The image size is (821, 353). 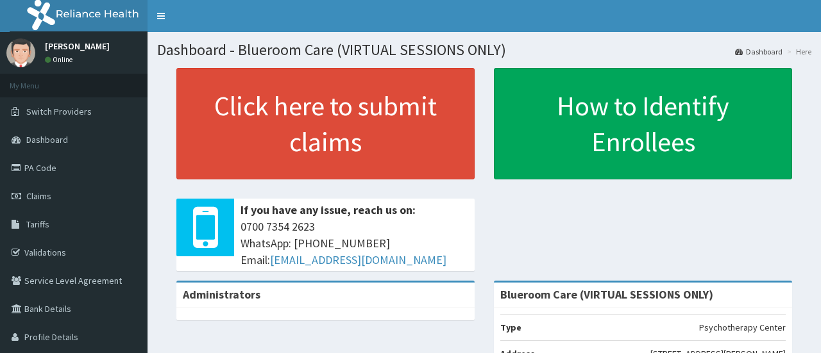 I want to click on b: Type, so click(x=510, y=328).